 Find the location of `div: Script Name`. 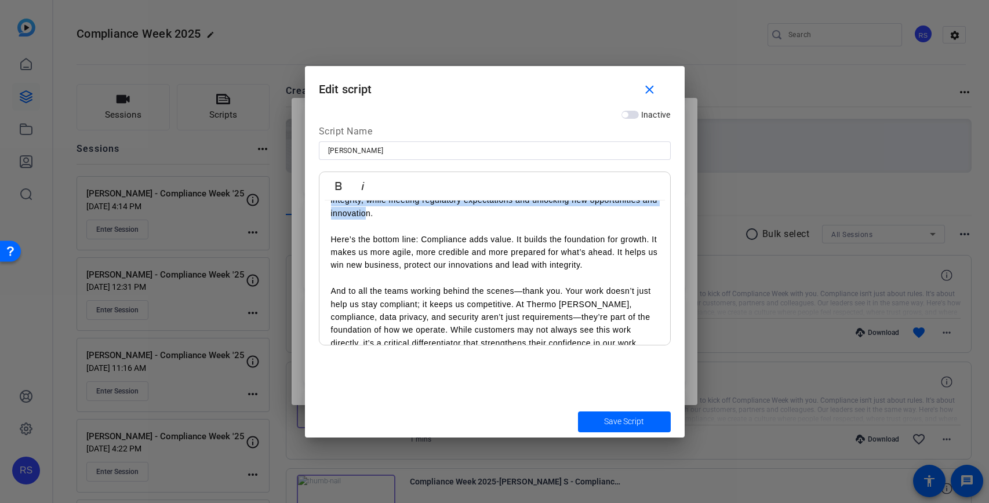

div: Script Name is located at coordinates (494, 133).